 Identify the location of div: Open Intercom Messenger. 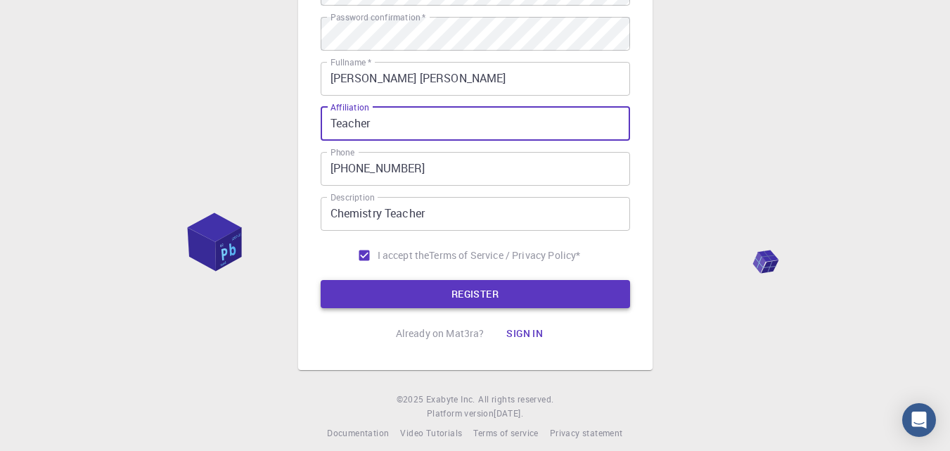
(919, 420).